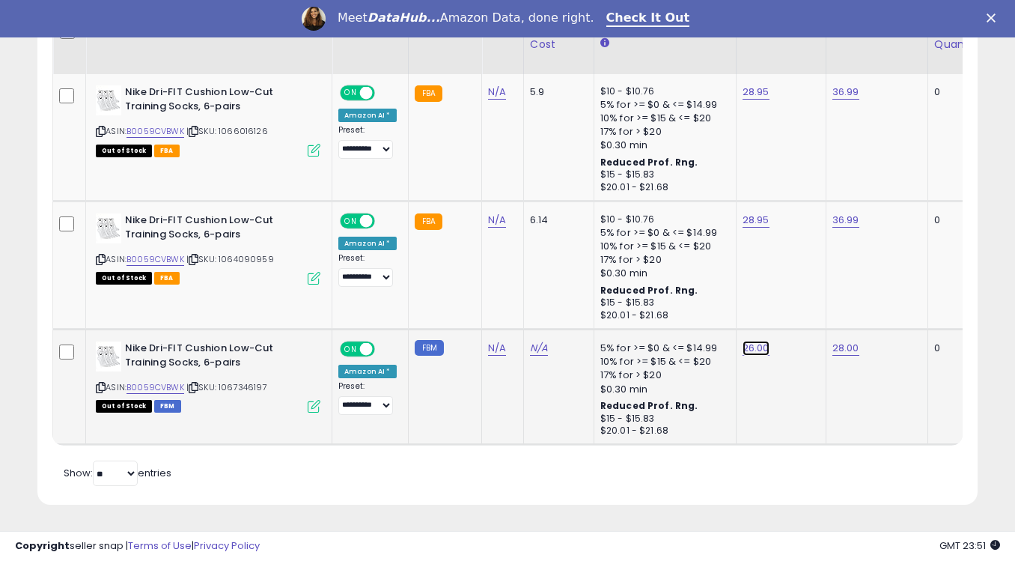 The image size is (1015, 561). What do you see at coordinates (168, 406) in the screenshot?
I see `span: FBM` at bounding box center [168, 406].